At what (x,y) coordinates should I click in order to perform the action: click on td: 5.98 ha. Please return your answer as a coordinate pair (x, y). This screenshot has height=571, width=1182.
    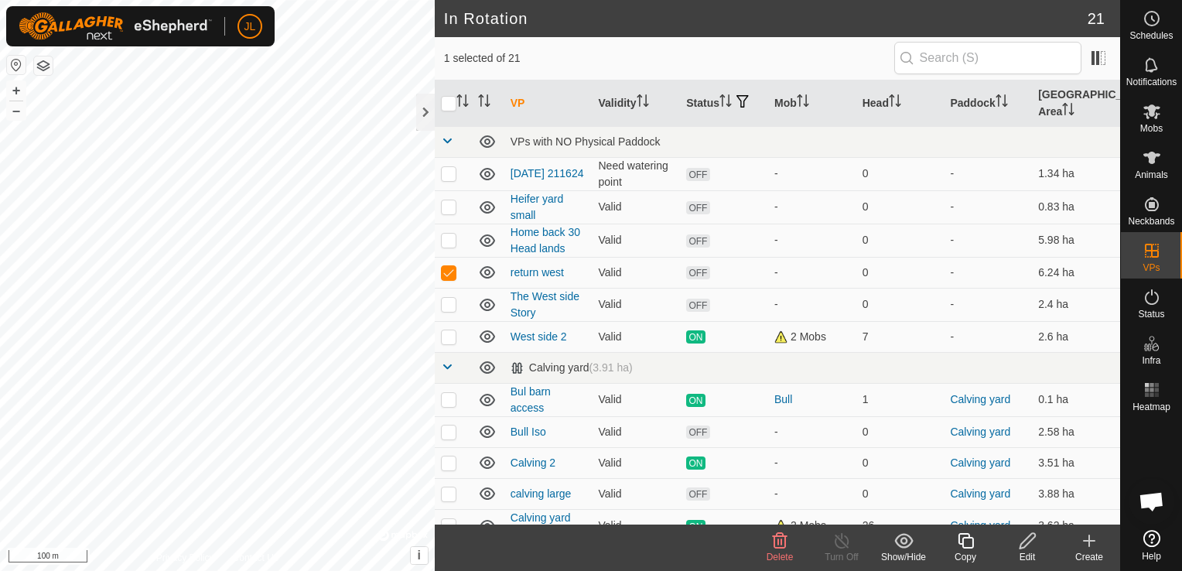
    Looking at the image, I should click on (1076, 240).